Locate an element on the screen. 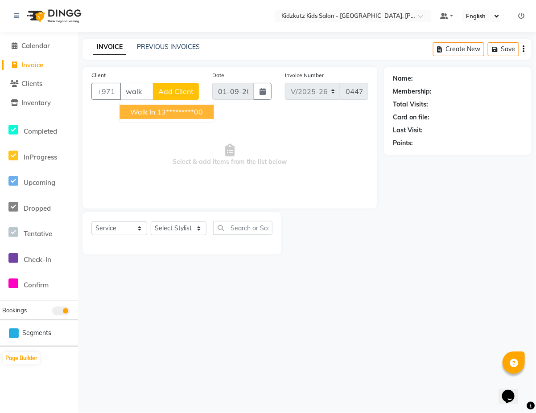 The width and height of the screenshot is (536, 413). a: Invoice is located at coordinates (39, 65).